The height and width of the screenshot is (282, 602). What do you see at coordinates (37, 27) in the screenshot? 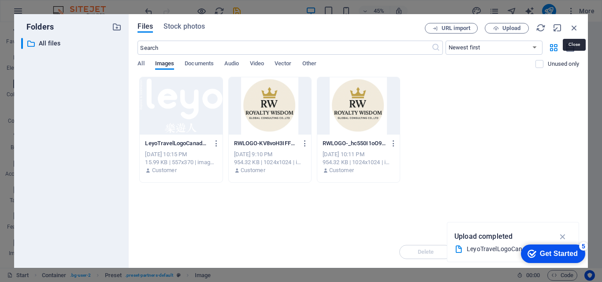
I see `p: Folders` at bounding box center [37, 27].